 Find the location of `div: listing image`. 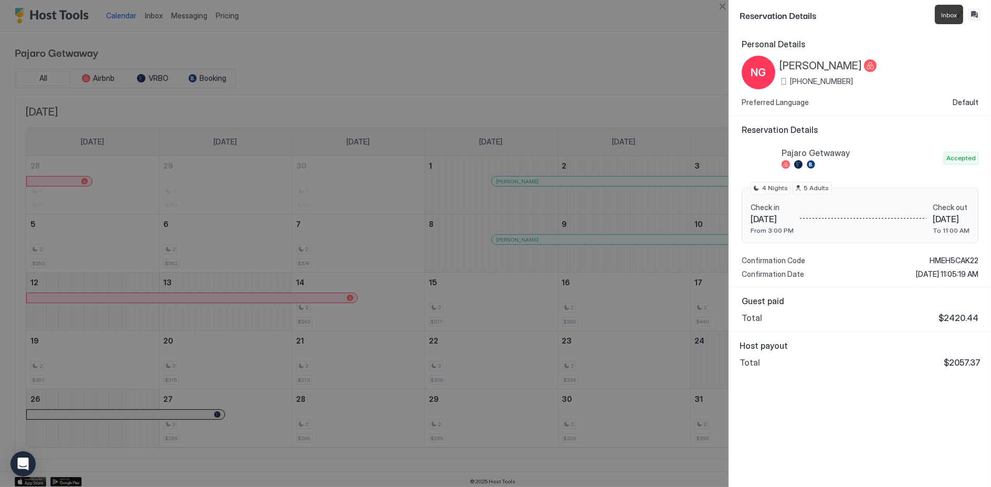

div: listing image is located at coordinates (759, 158).